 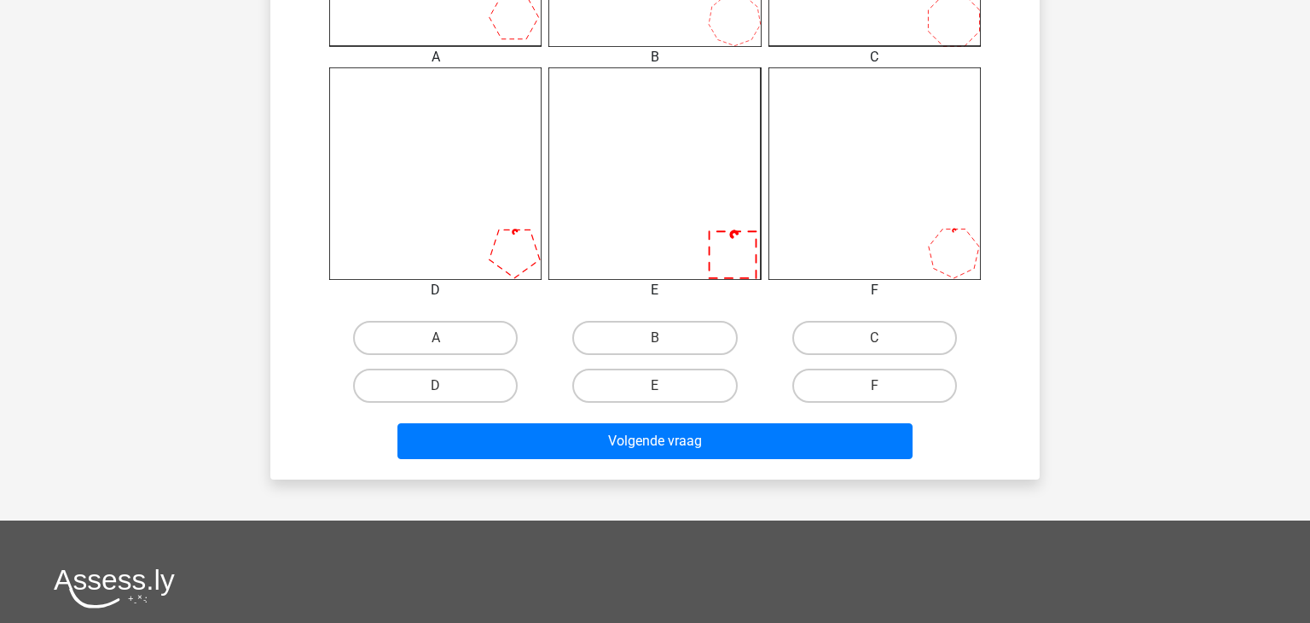 What do you see at coordinates (654, 338) in the screenshot?
I see `label: B` at bounding box center [654, 338].